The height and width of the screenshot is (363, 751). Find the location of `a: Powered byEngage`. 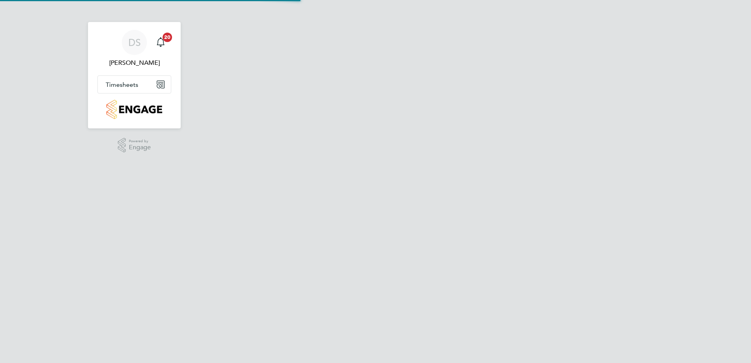

a: Powered byEngage is located at coordinates (134, 145).